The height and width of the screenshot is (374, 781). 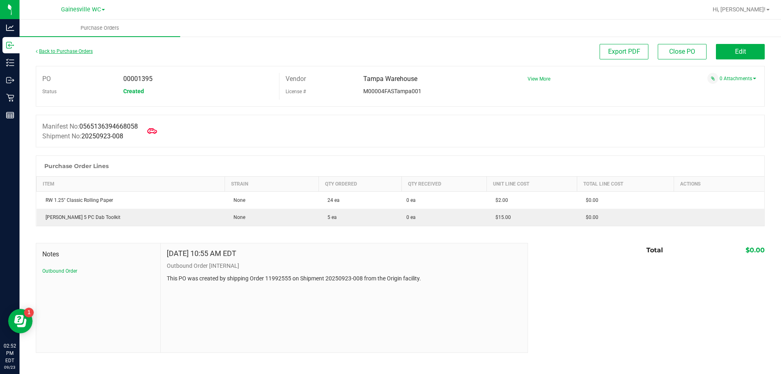 I want to click on a: Back to Purchase Orders, so click(x=64, y=51).